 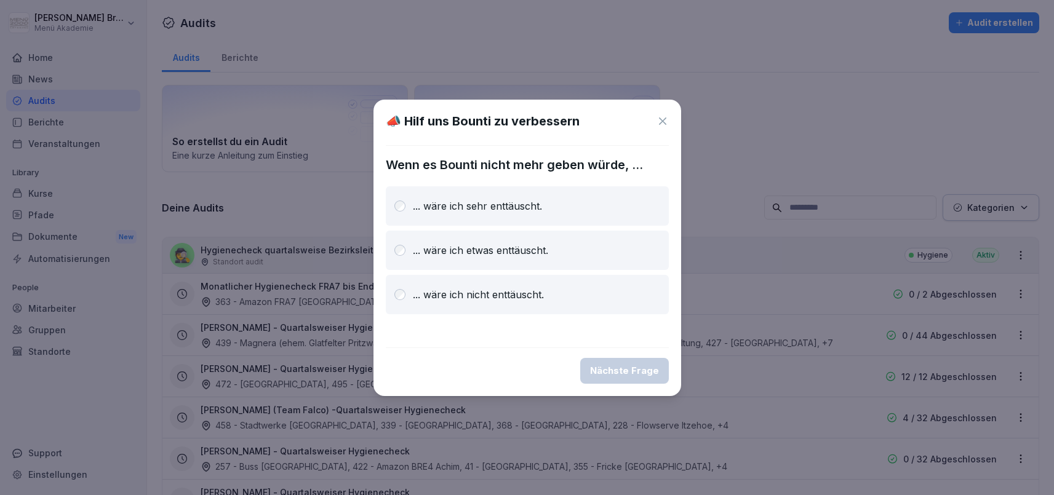 What do you see at coordinates (624, 371) in the screenshot?
I see `div: Nächste Frage` at bounding box center [624, 371].